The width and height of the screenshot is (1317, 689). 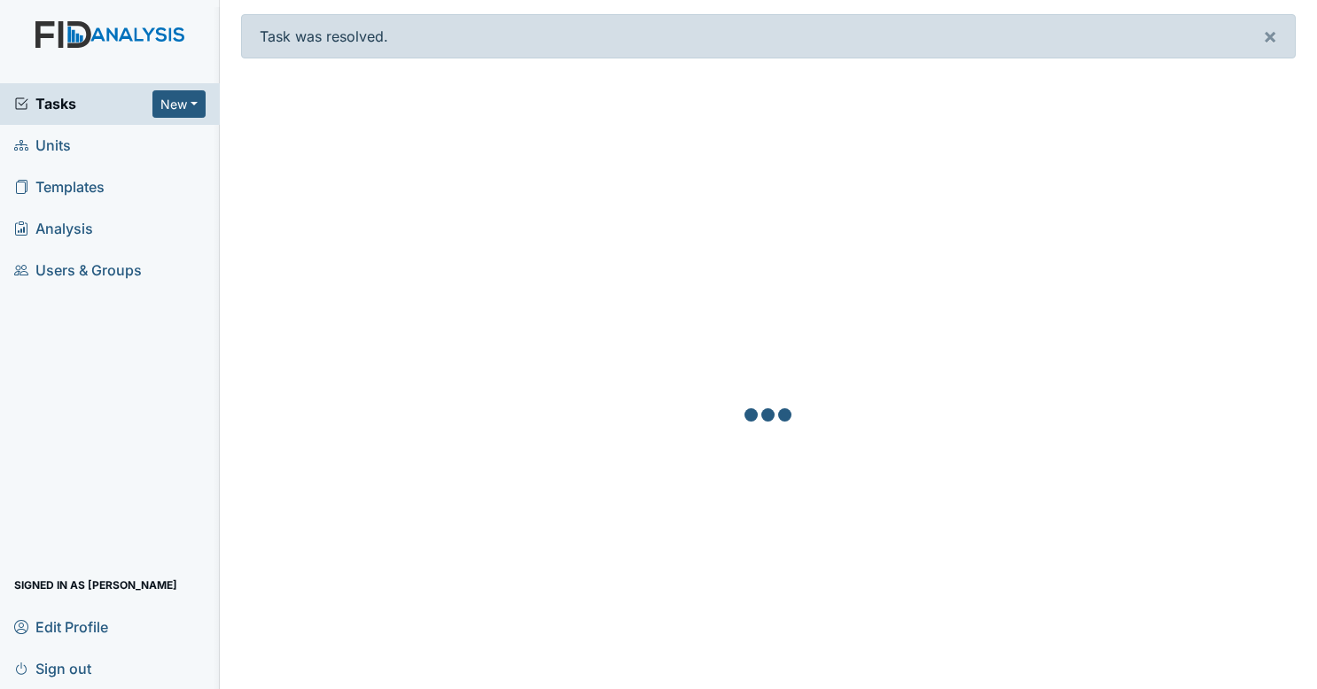 What do you see at coordinates (83, 104) in the screenshot?
I see `a: Tasks` at bounding box center [83, 104].